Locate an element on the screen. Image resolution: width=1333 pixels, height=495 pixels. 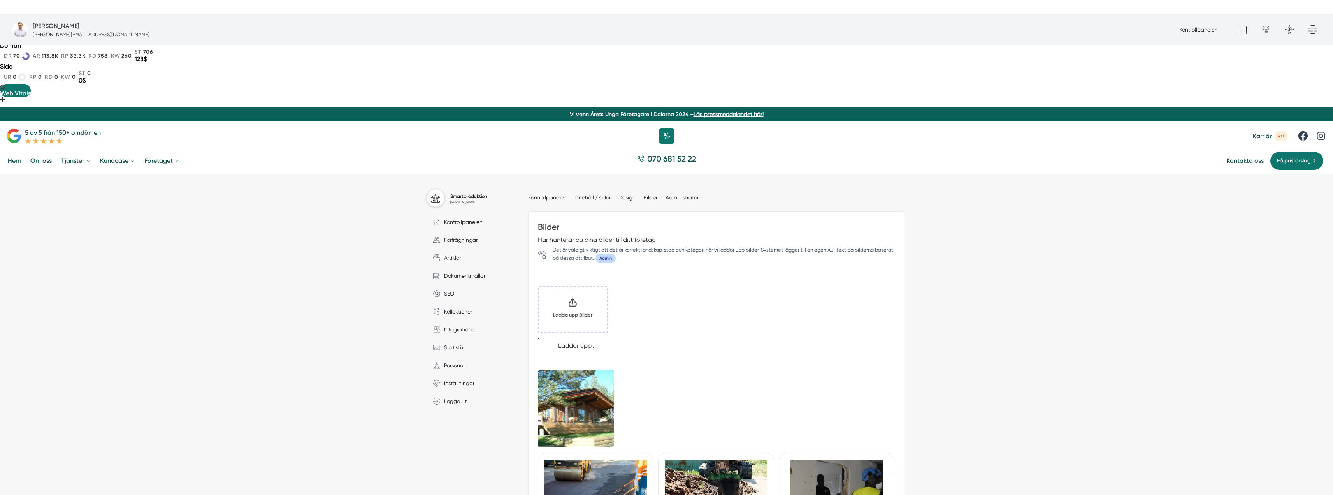
span: Integrationer is located at coordinates (458, 329).